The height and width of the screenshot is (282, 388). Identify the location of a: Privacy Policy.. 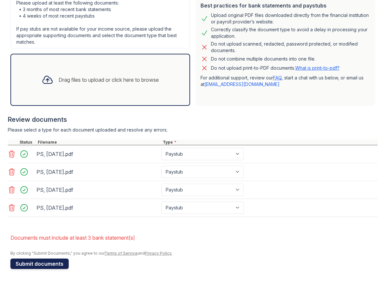
(158, 253).